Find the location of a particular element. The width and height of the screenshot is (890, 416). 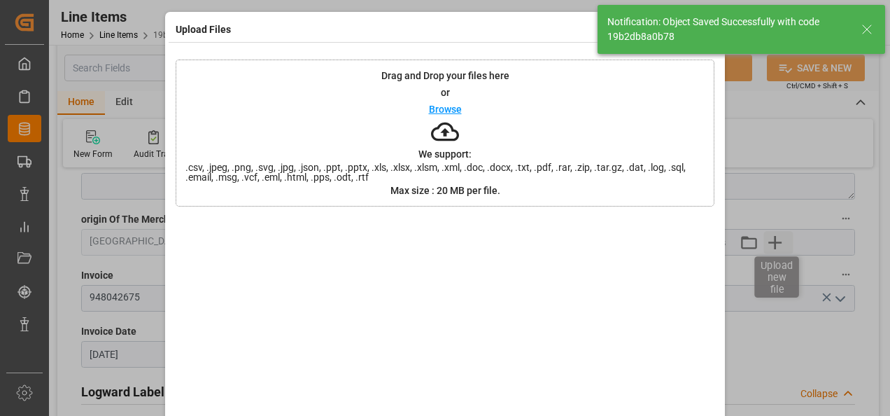

p: We support: is located at coordinates (445, 154).